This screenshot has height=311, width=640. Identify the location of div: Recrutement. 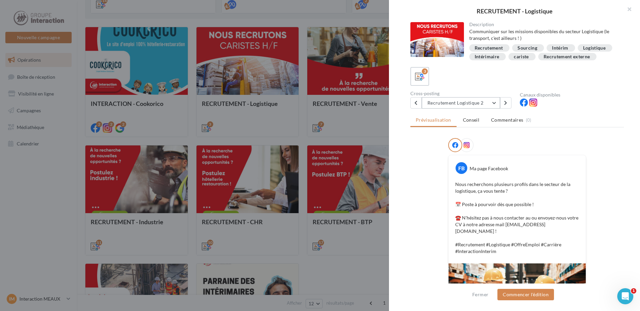
(489, 48).